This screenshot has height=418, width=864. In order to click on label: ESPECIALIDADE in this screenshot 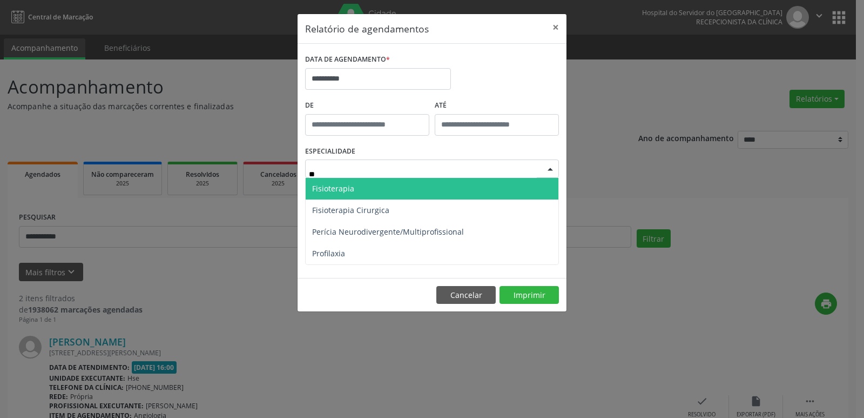, I will do `click(330, 151)`.